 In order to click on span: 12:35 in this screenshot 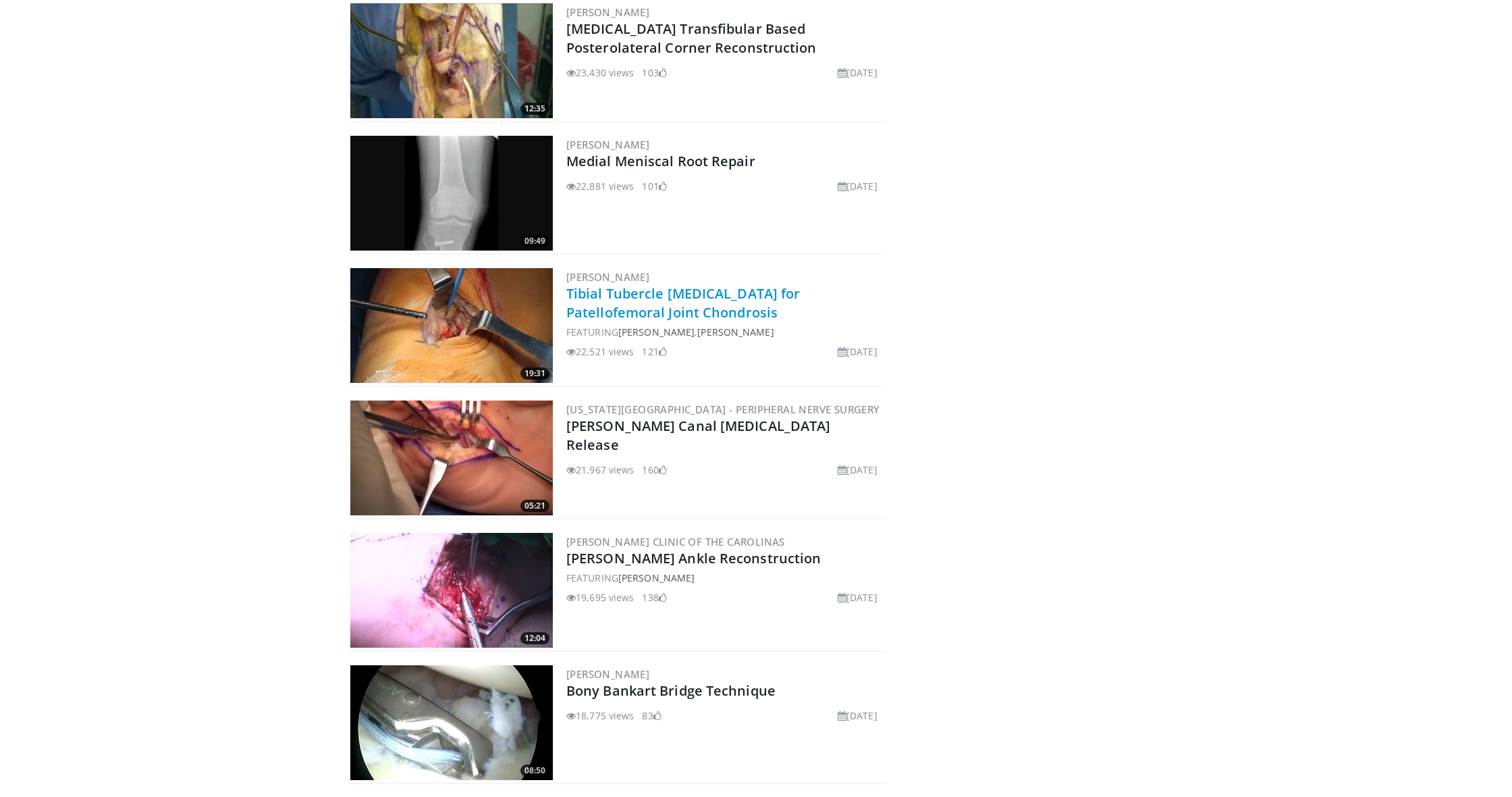, I will do `click(534, 108)`.